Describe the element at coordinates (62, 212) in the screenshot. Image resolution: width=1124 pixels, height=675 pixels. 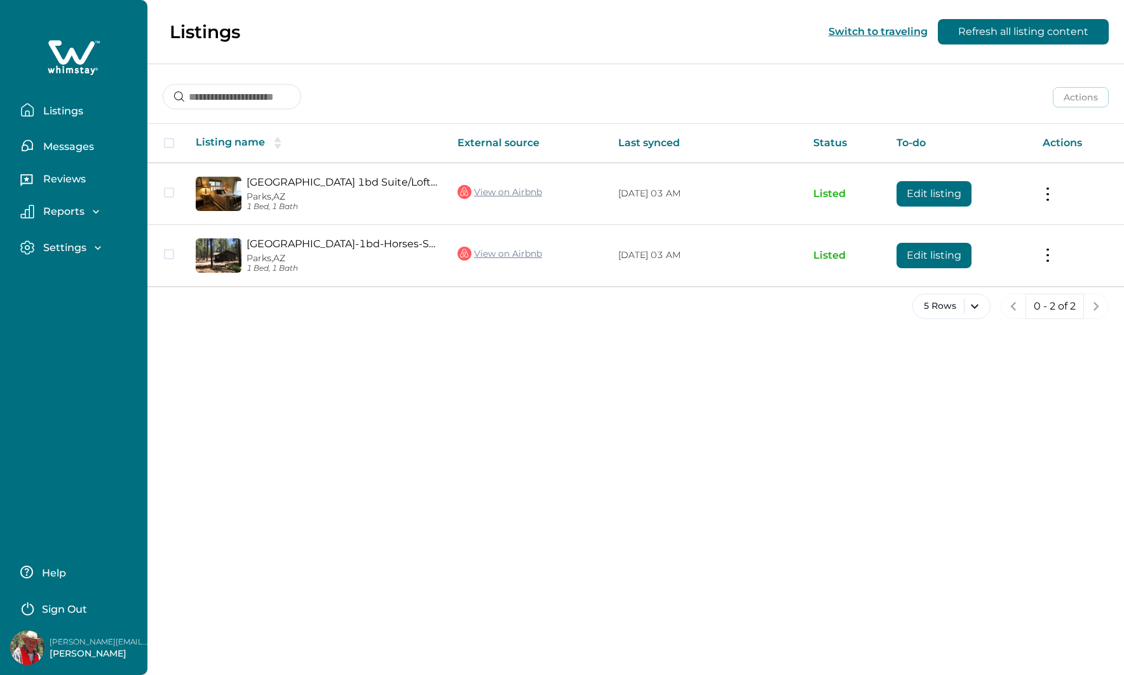
I see `p: Reports` at that location.